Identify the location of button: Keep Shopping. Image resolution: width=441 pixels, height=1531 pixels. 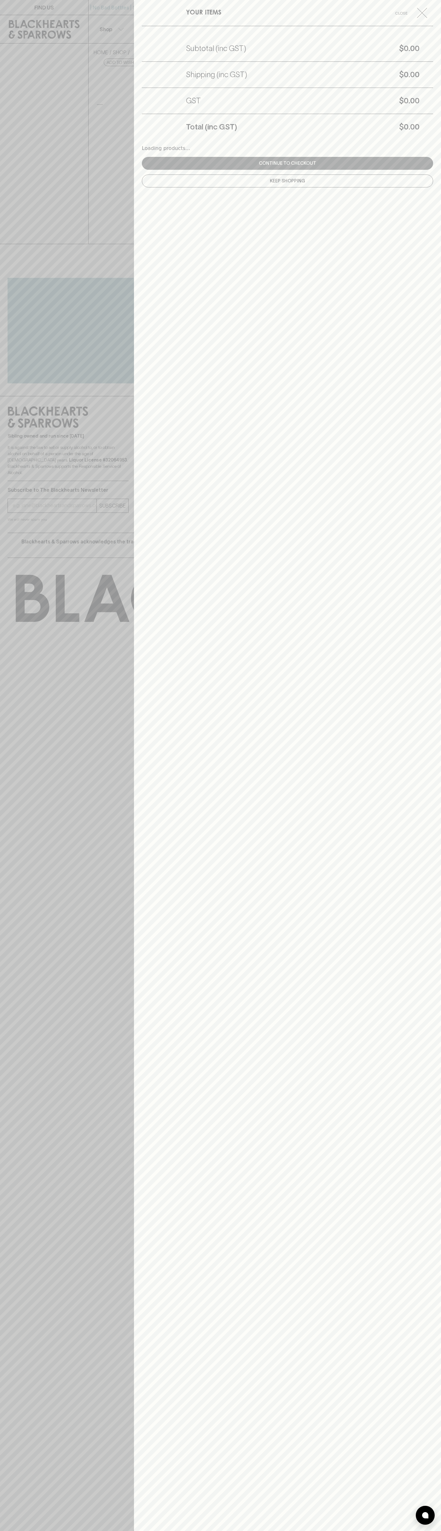
(287, 181).